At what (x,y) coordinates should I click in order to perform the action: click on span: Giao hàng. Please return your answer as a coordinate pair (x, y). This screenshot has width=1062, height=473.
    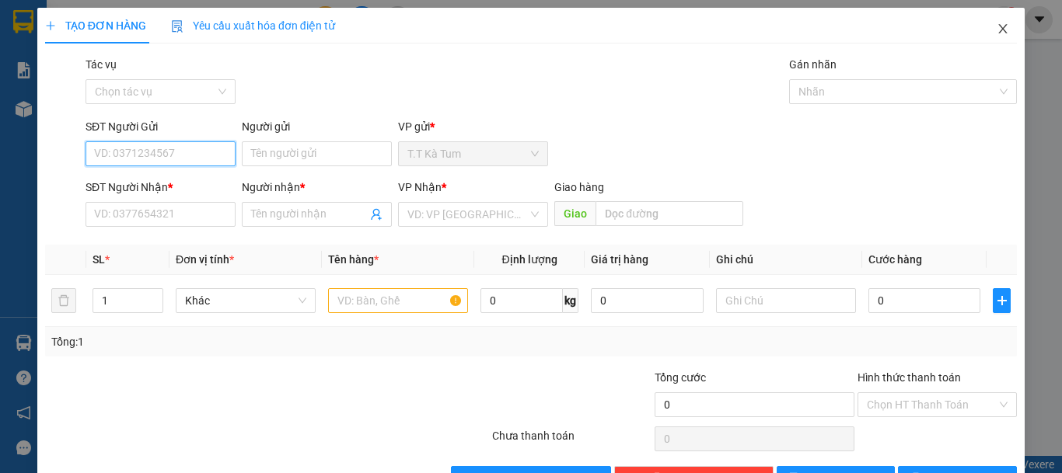
    Looking at the image, I should click on (579, 187).